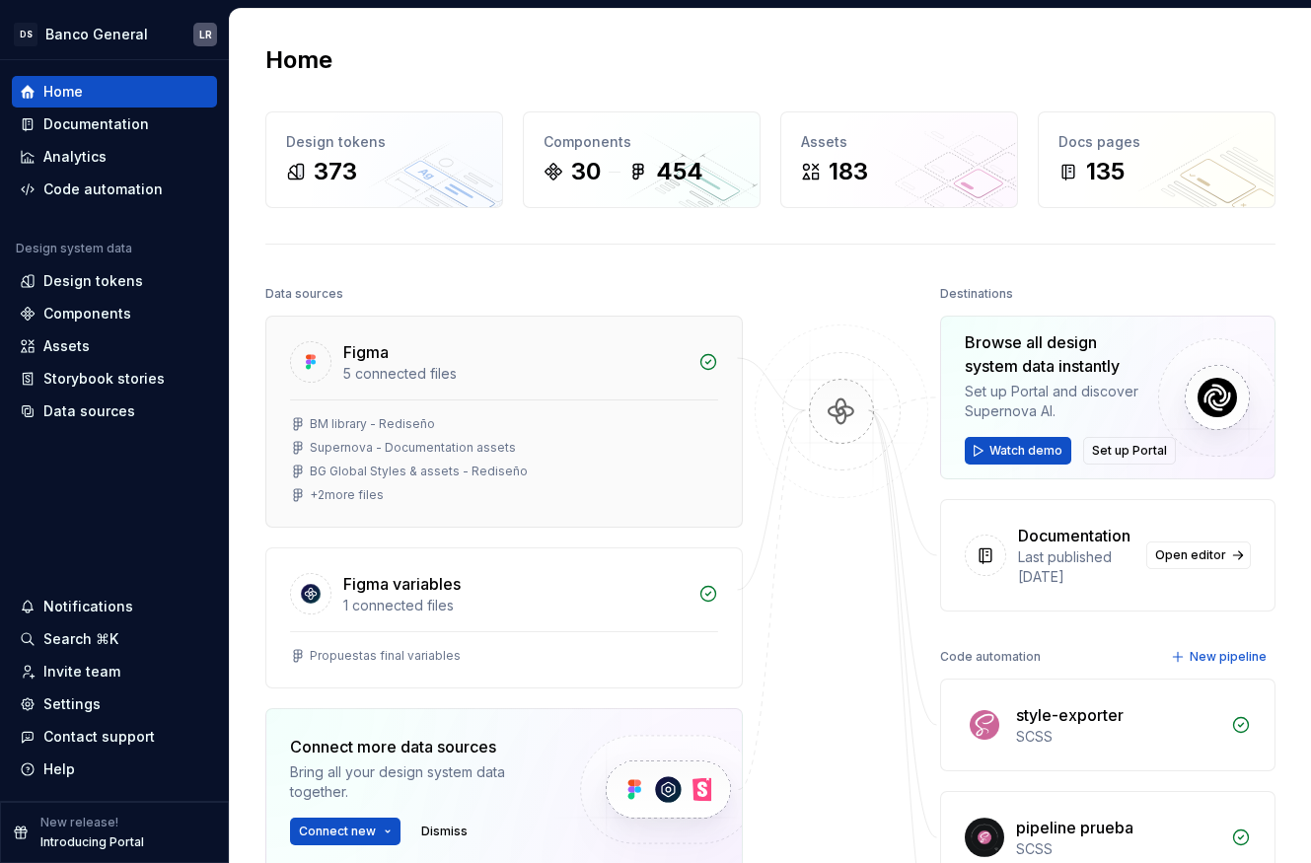 Image resolution: width=1311 pixels, height=863 pixels. I want to click on button: Set up Portal, so click(1130, 451).